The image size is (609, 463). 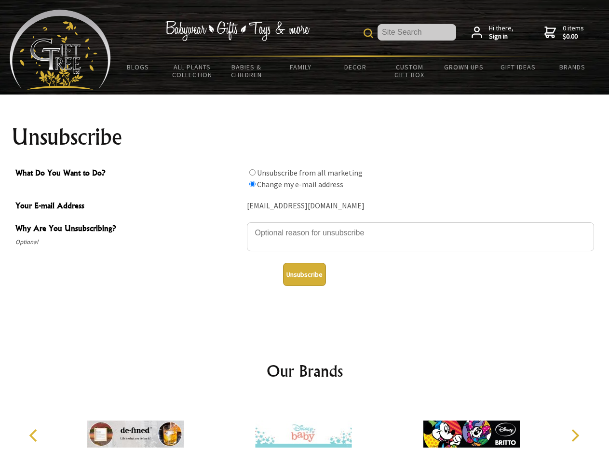 I want to click on strong: Sign in, so click(x=501, y=37).